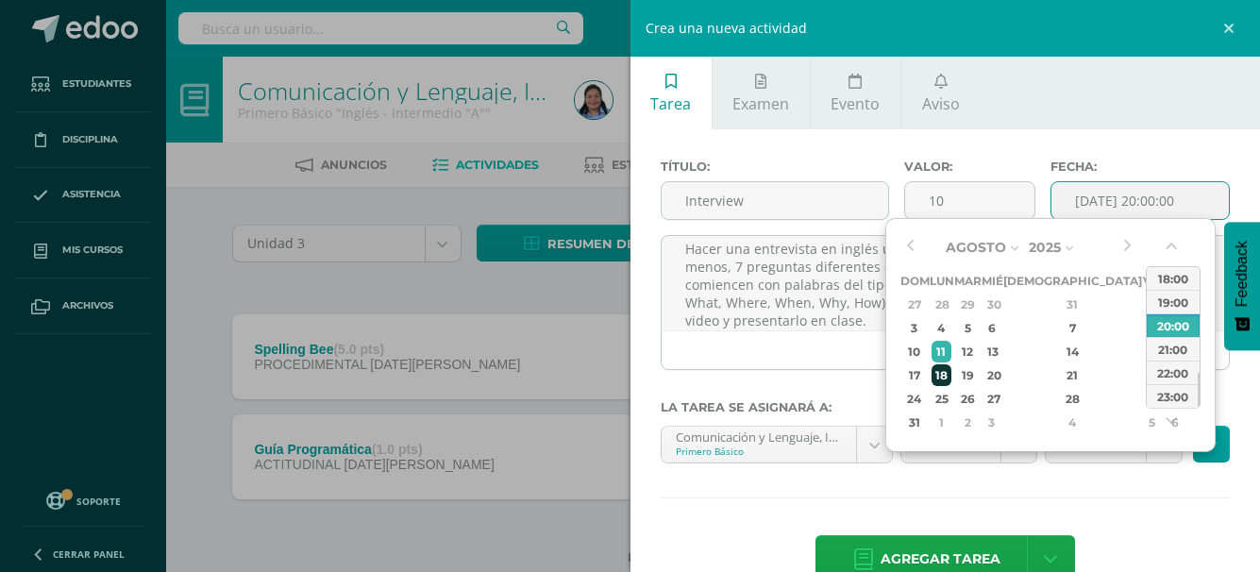  Describe the element at coordinates (1152, 327) in the screenshot. I see `div: 8` at that location.